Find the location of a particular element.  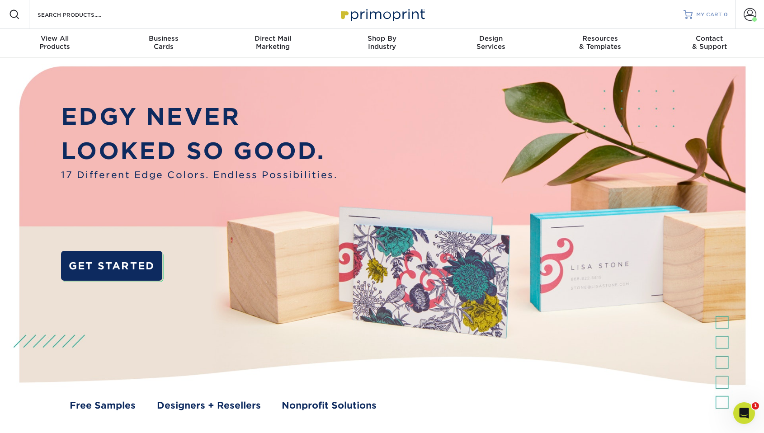

div: Industry is located at coordinates (381, 42).